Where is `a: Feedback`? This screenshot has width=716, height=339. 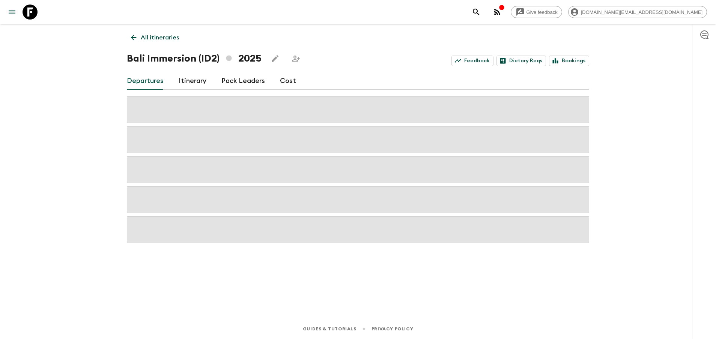
a: Feedback is located at coordinates (473, 61).